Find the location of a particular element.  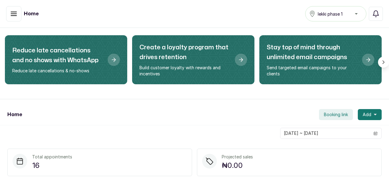

button: lekki phase 1 is located at coordinates (336, 14).